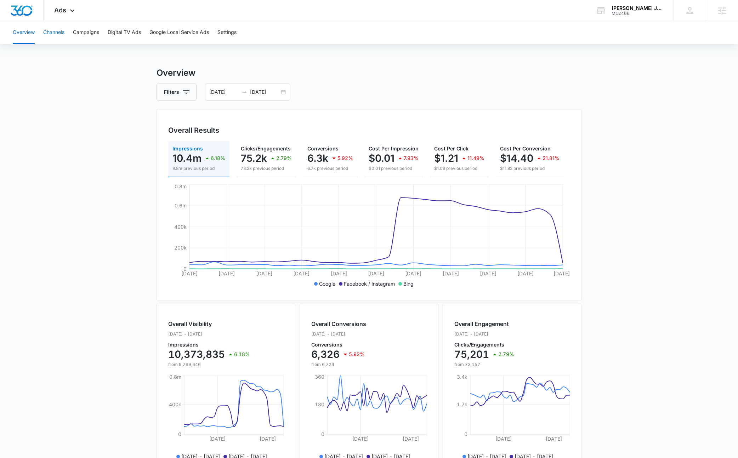 This screenshot has height=458, width=738. Describe the element at coordinates (265, 92) in the screenshot. I see `input: End date` at that location.